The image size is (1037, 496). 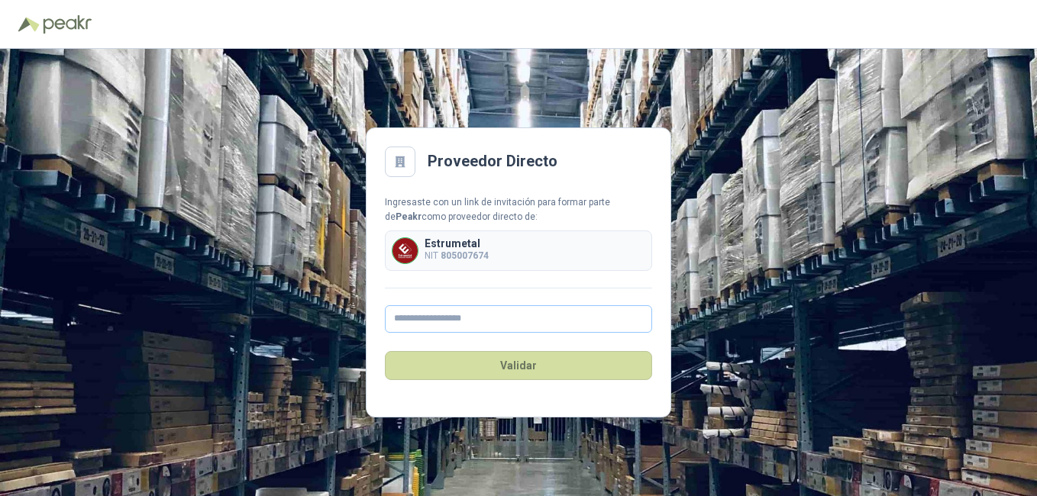 What do you see at coordinates (493, 161) in the screenshot?
I see `h2: Proveedor Directo` at bounding box center [493, 161].